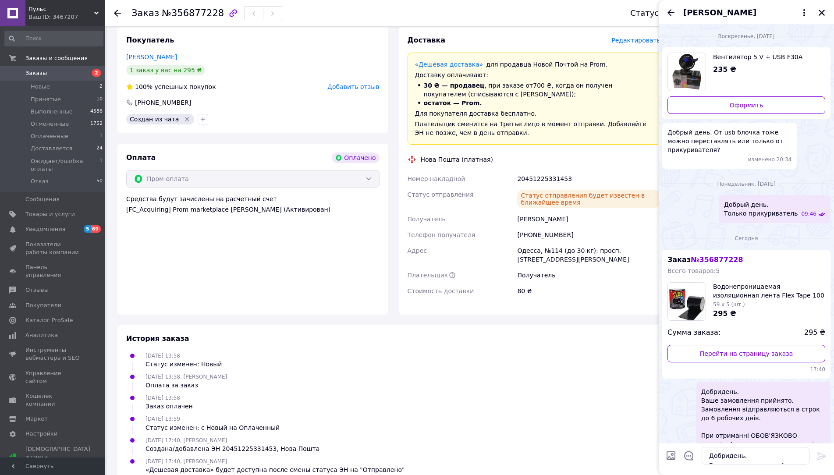 The width and height of the screenshot is (834, 475). Describe the element at coordinates (821, 13) in the screenshot. I see `button: Закрыть` at that location.